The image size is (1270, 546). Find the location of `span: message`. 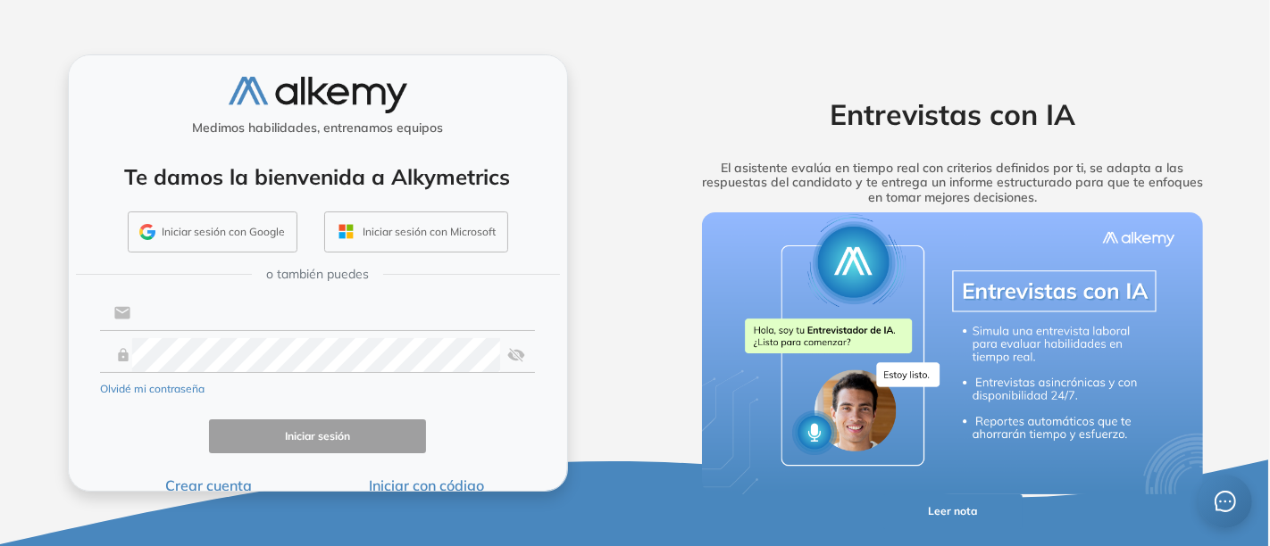

span: message is located at coordinates (1225, 502).